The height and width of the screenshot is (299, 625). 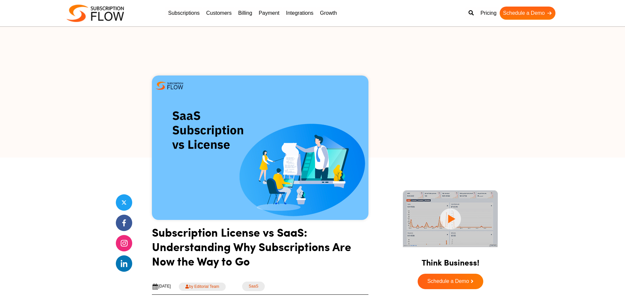 I want to click on a: SaaS, so click(x=253, y=286).